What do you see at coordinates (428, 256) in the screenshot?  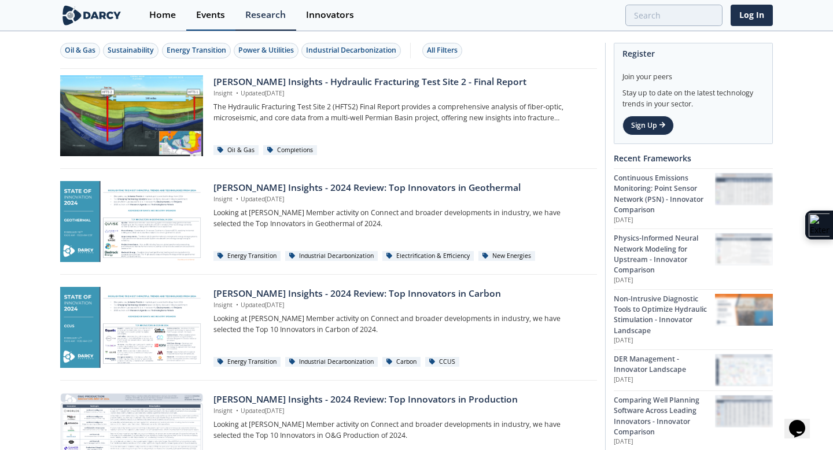 I see `div: Electrification & Efficiency` at bounding box center [428, 256].